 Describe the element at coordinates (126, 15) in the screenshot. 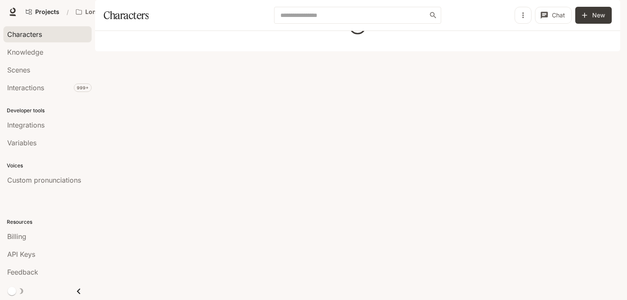

I see `h1: Characters` at that location.